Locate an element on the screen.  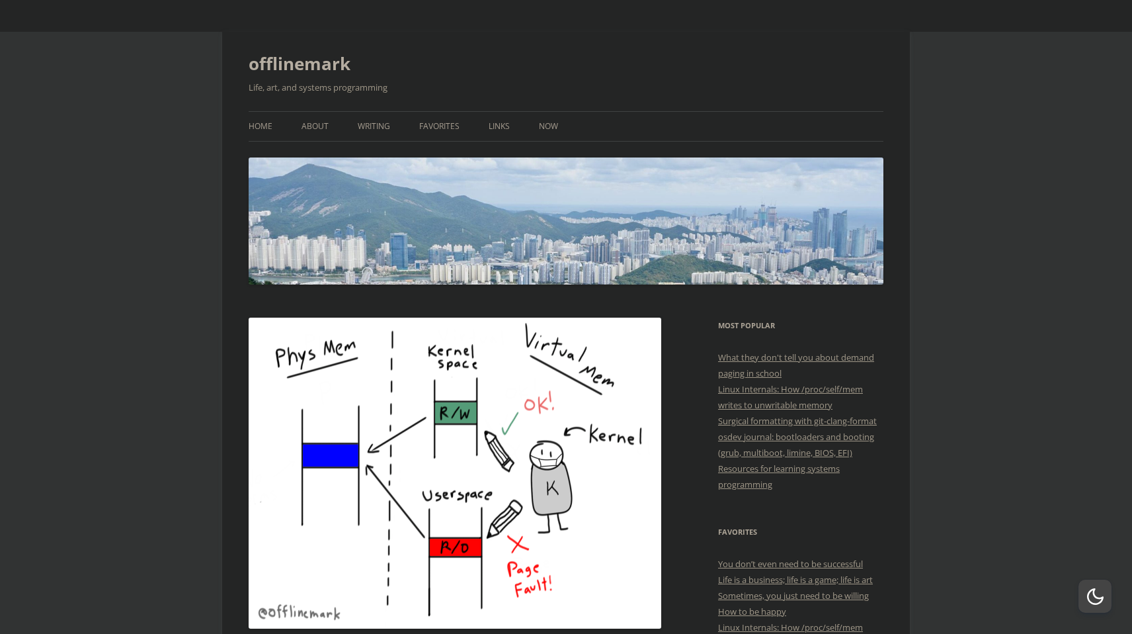
a: Writing is located at coordinates (374, 126).